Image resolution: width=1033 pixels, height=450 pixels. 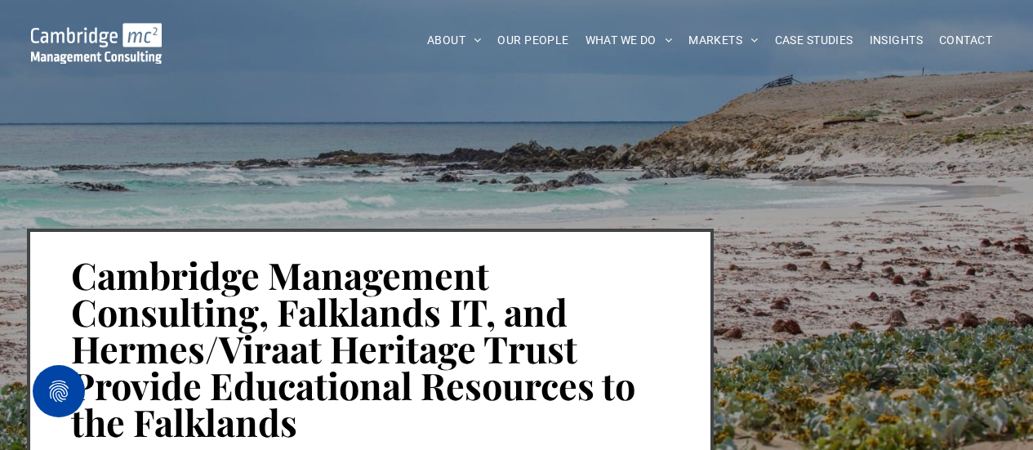 I want to click on img: Go to Homepage, so click(x=96, y=43).